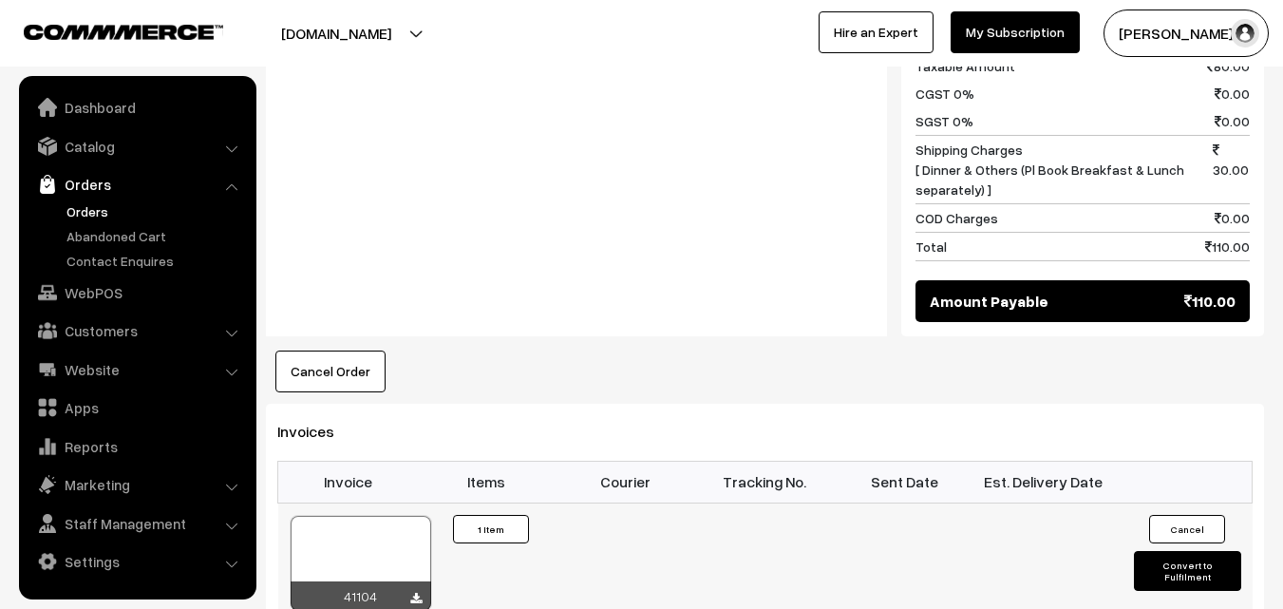  I want to click on a: WebPOS, so click(137, 293).